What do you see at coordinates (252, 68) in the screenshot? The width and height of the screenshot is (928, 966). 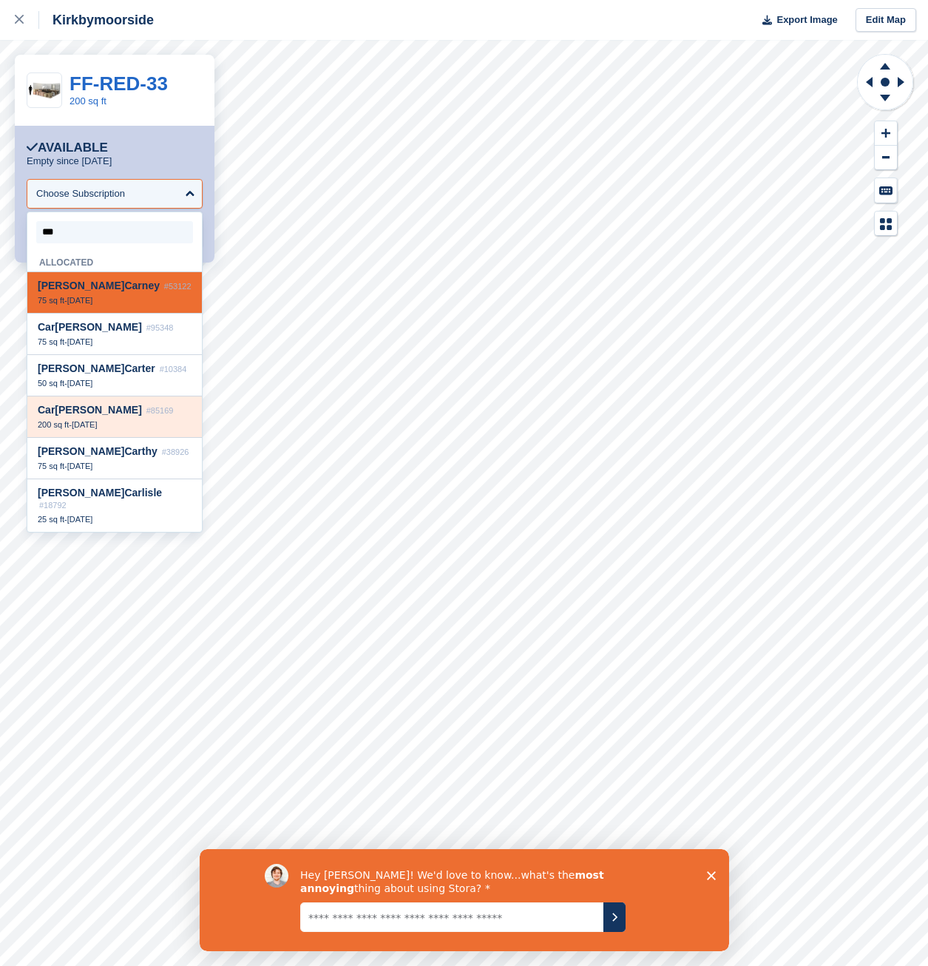 I see `textarea: Give it to us straight... we can take it` at bounding box center [252, 68].